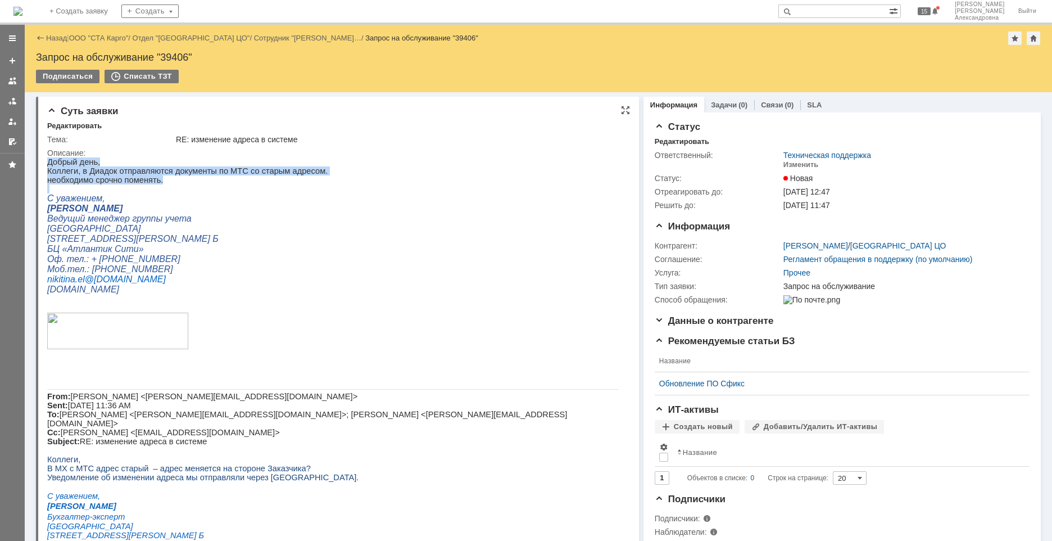 This screenshot has height=541, width=1052. I want to click on a: Назад, so click(56, 38).